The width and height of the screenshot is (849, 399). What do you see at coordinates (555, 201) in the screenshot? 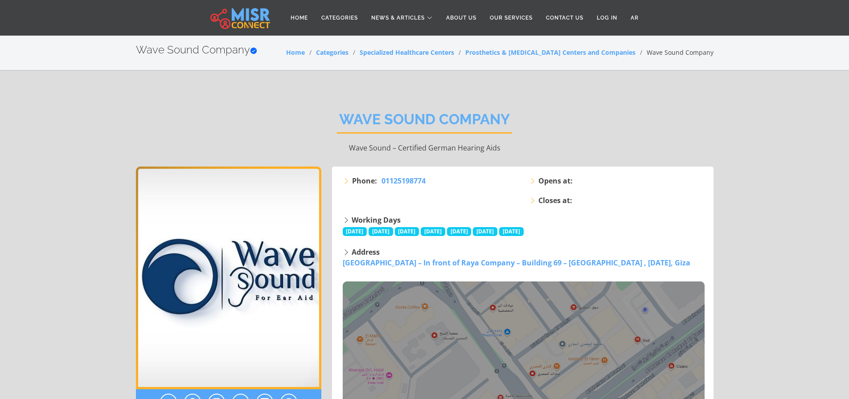
I see `strong: Closes at:` at bounding box center [555, 201].